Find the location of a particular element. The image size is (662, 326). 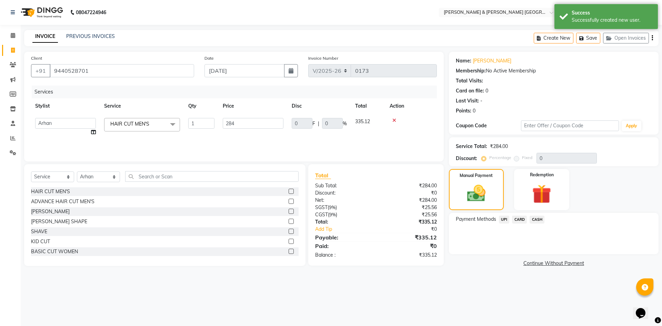

button: Open Invoices is located at coordinates (625, 38).